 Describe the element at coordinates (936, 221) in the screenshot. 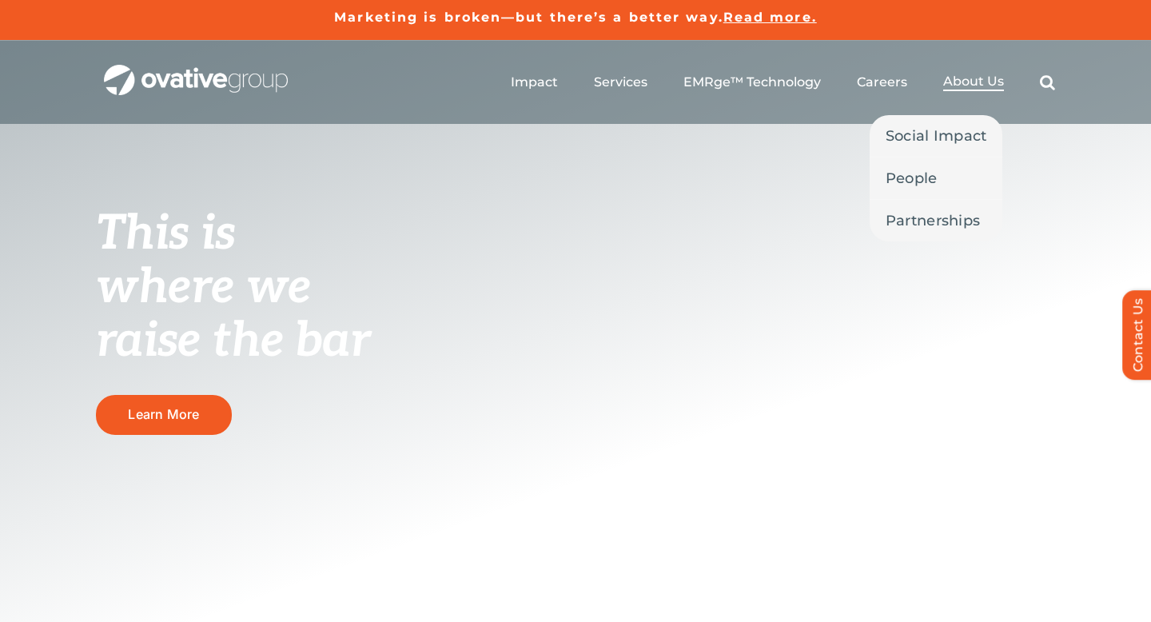

I see `a: Partnerships` at that location.